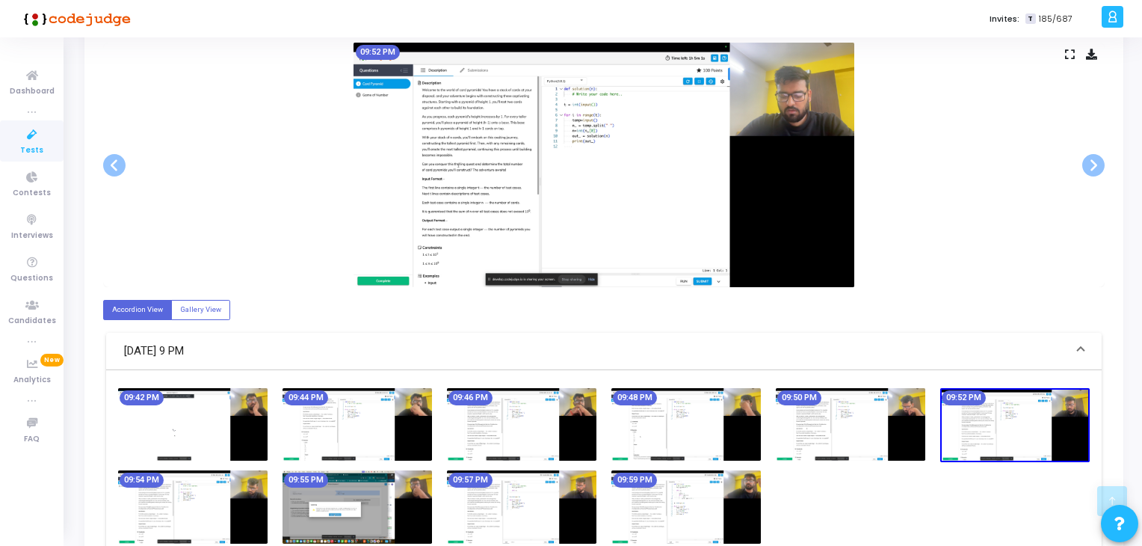 The width and height of the screenshot is (1142, 546). I want to click on span: Interviews, so click(32, 235).